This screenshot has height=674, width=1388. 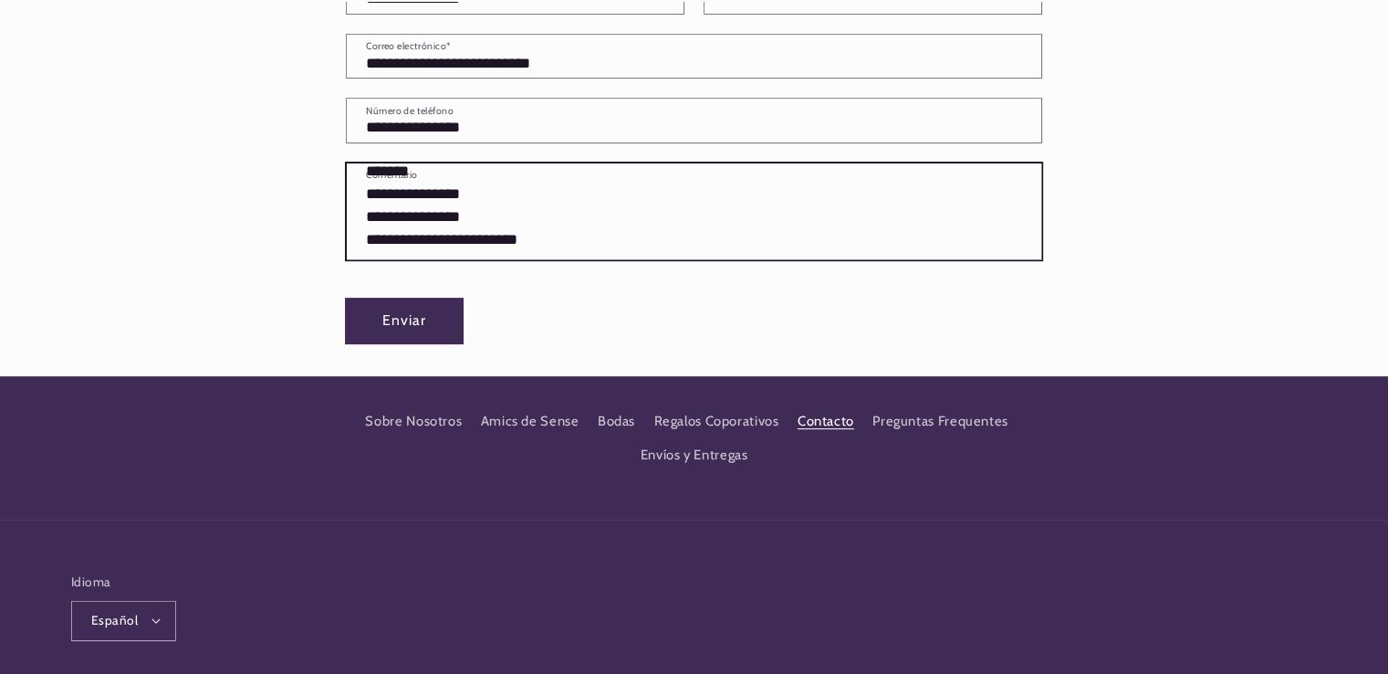 I want to click on button: Español, so click(x=123, y=621).